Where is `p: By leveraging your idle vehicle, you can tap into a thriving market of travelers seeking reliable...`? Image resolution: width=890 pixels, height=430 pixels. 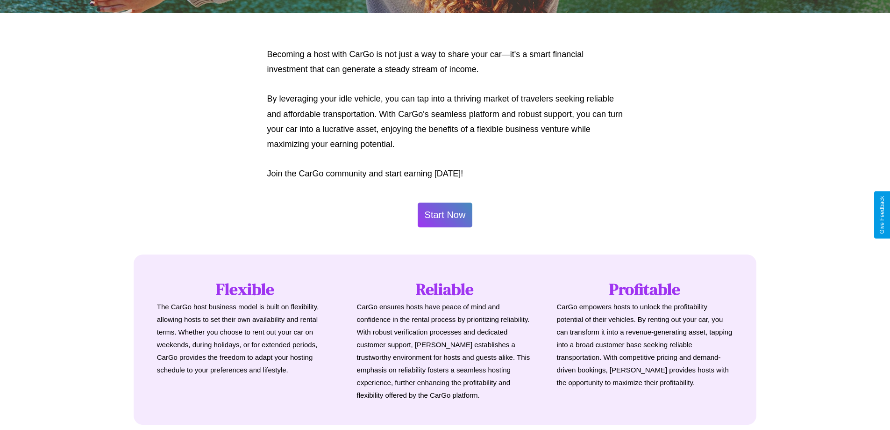
p: By leveraging your idle vehicle, you can tap into a thriving market of travelers seeking reliable... is located at coordinates (445, 122).